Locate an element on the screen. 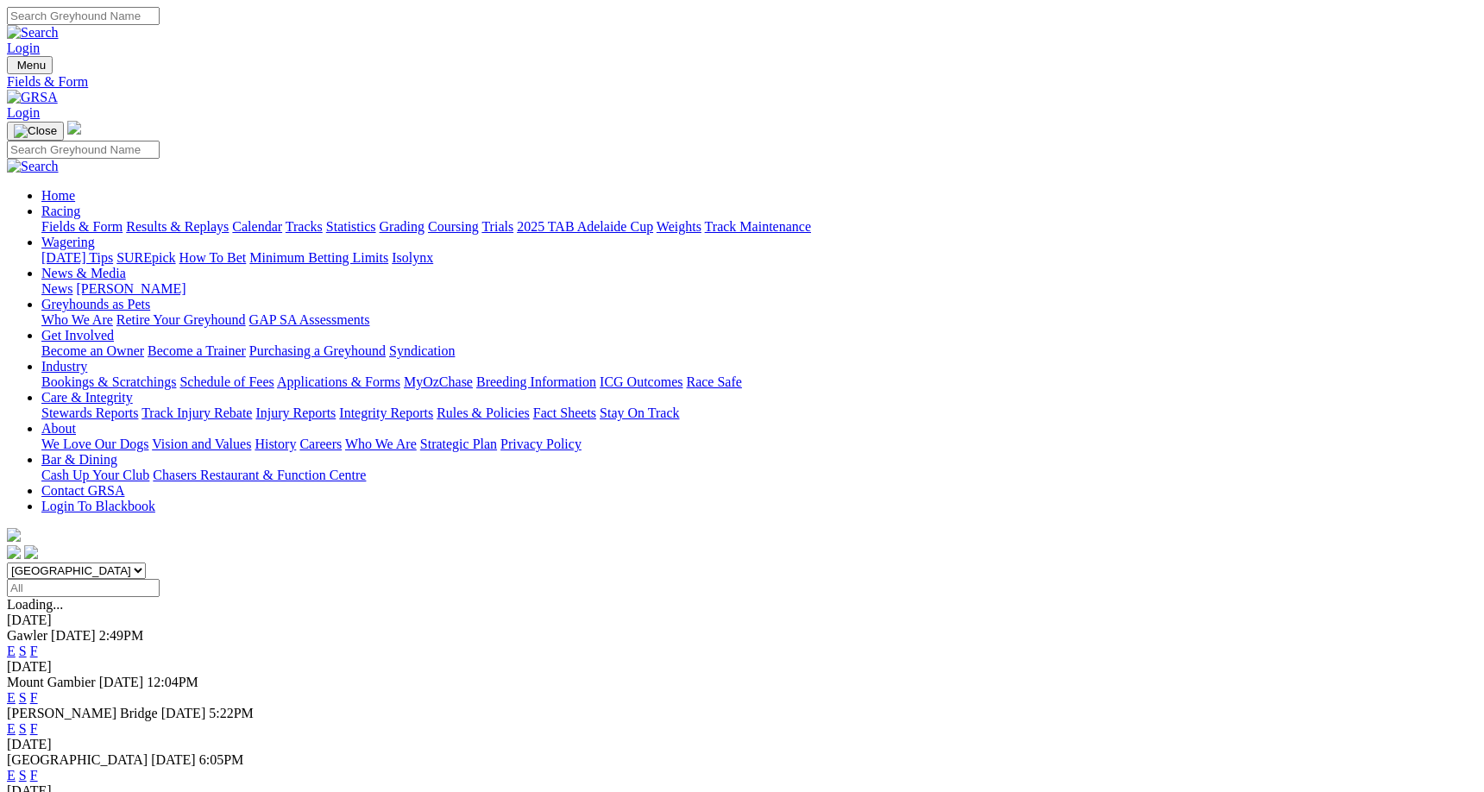 Image resolution: width=1484 pixels, height=792 pixels. a: Become an Owner is located at coordinates (92, 350).